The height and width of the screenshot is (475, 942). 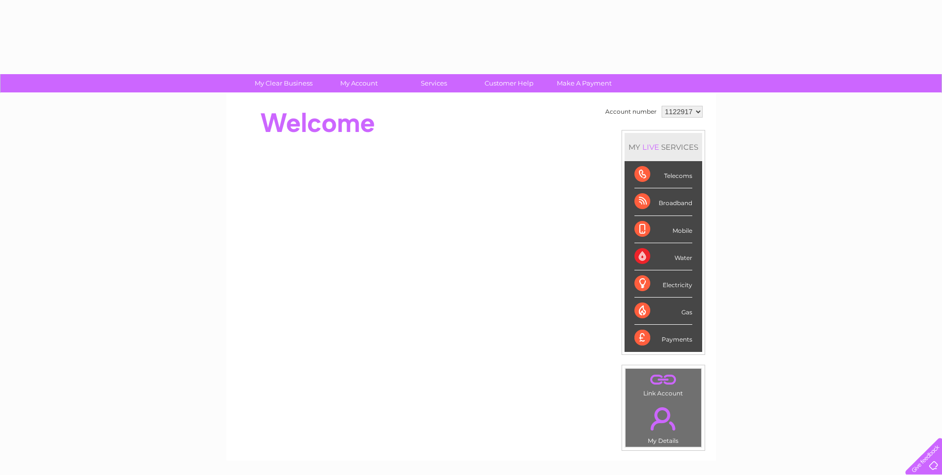 What do you see at coordinates (663, 338) in the screenshot?
I see `div: Payments` at bounding box center [663, 338].